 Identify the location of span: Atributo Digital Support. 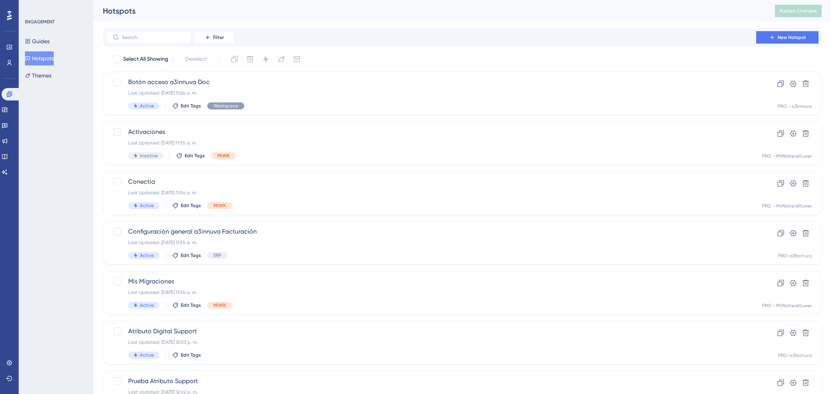
(431, 331).